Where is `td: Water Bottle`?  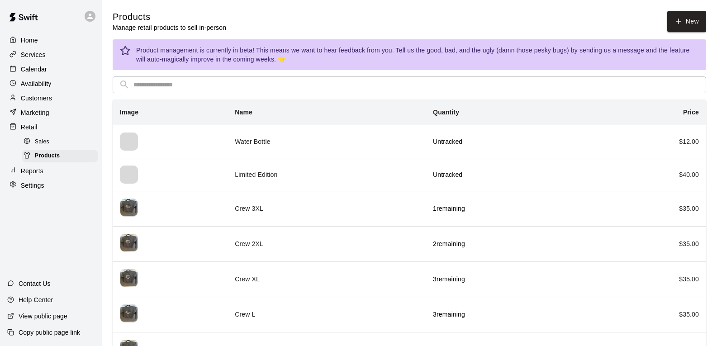
td: Water Bottle is located at coordinates (327, 141).